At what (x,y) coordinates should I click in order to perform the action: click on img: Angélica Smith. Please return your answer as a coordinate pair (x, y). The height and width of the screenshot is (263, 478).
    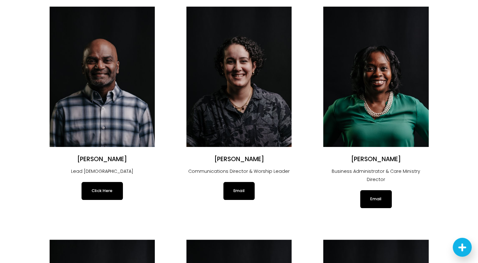
    Looking at the image, I should click on (239, 77).